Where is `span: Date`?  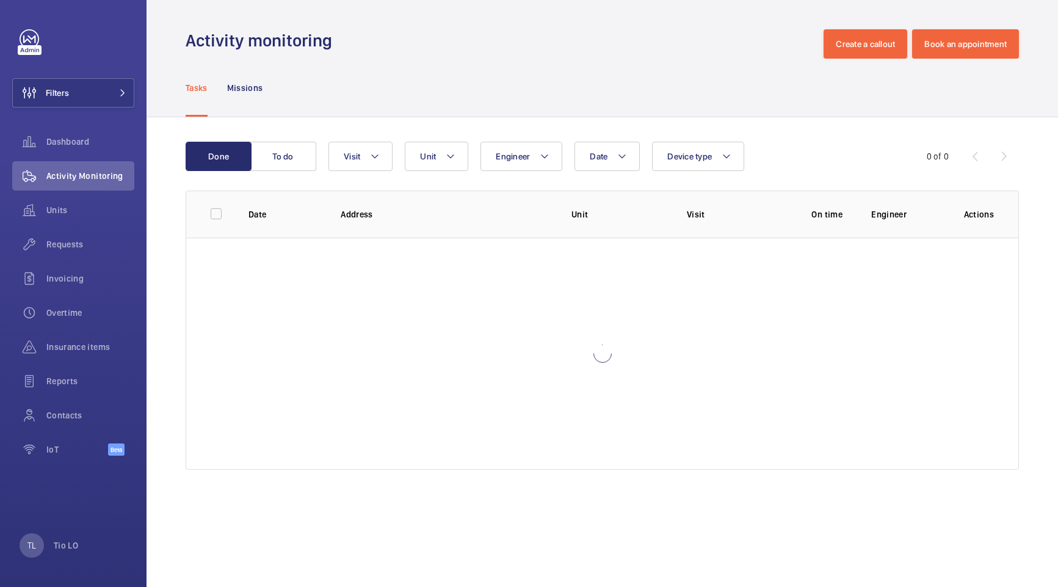 span: Date is located at coordinates (598, 156).